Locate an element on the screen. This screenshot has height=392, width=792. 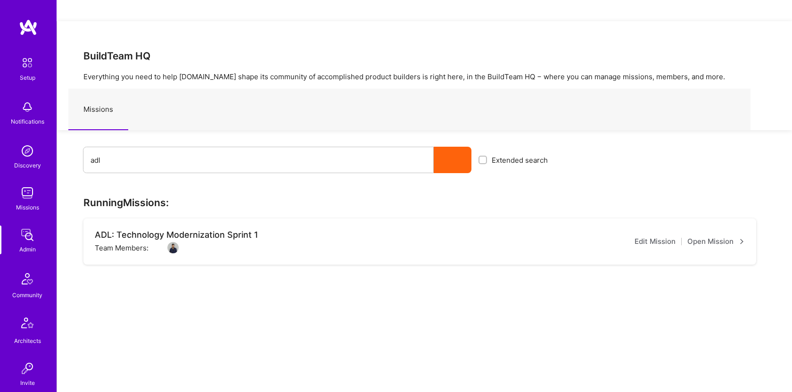
img: teamwork is located at coordinates (27, 193).